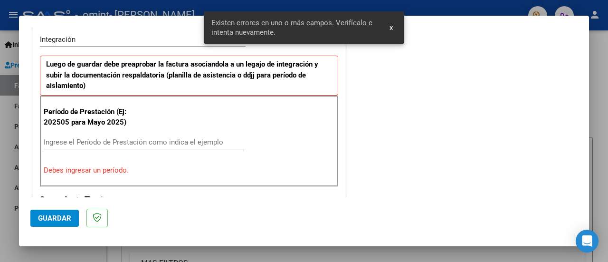  Describe the element at coordinates (294, 28) in the screenshot. I see `span: Existen errores en uno o más campos. Verifícalo e intenta nuevamente.` at that location.